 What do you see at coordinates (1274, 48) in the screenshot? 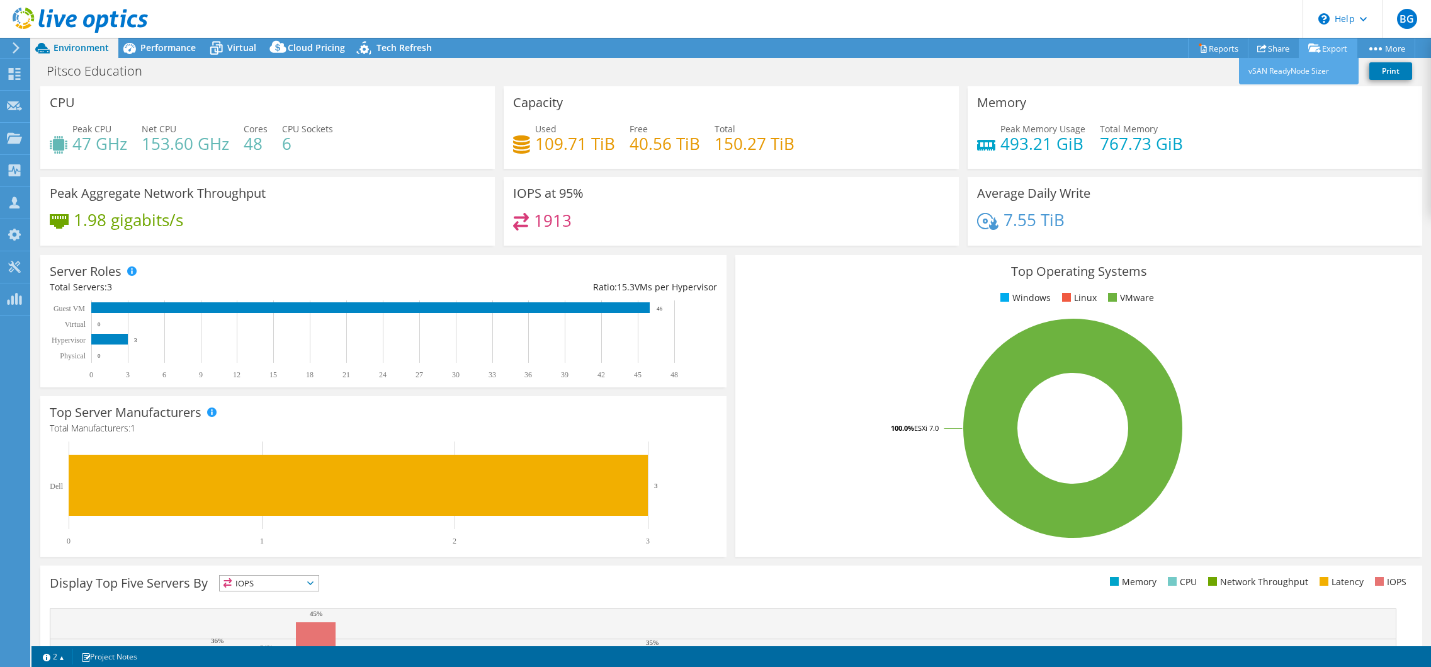
I see `a: Share` at bounding box center [1274, 48].